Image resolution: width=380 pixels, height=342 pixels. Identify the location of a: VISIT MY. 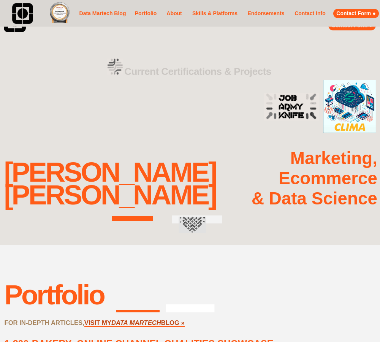
(98, 323).